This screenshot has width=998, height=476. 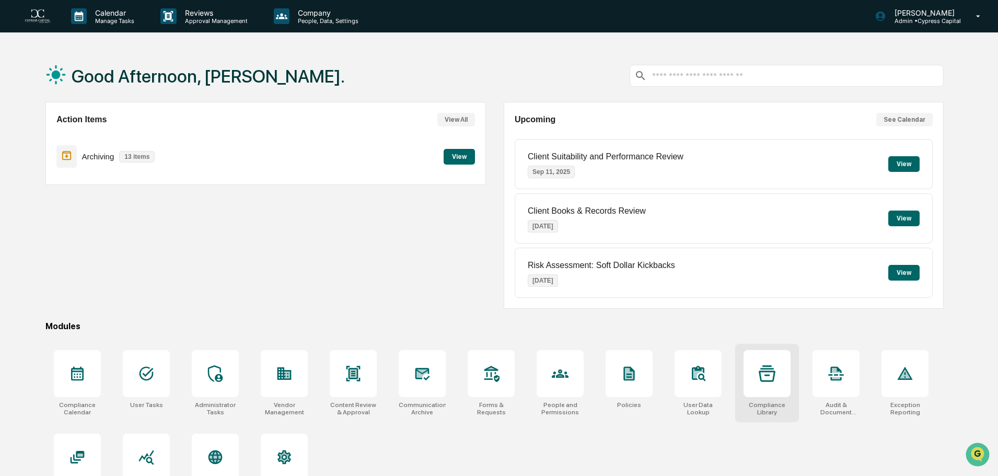 What do you see at coordinates (100, 30) in the screenshot?
I see `p: How can we help?` at bounding box center [100, 30].